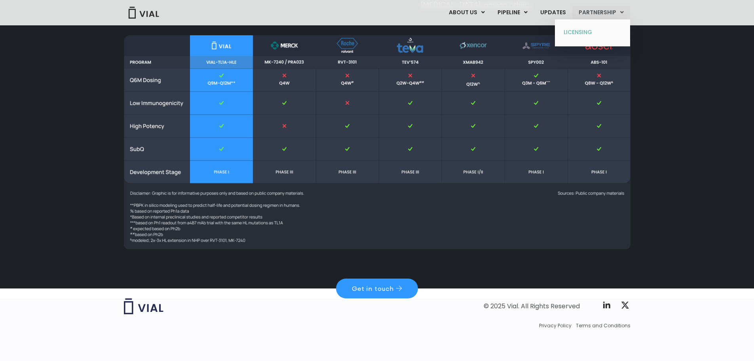 The height and width of the screenshot is (361, 754). Describe the element at coordinates (555, 325) in the screenshot. I see `a: Privacy Policy` at that location.